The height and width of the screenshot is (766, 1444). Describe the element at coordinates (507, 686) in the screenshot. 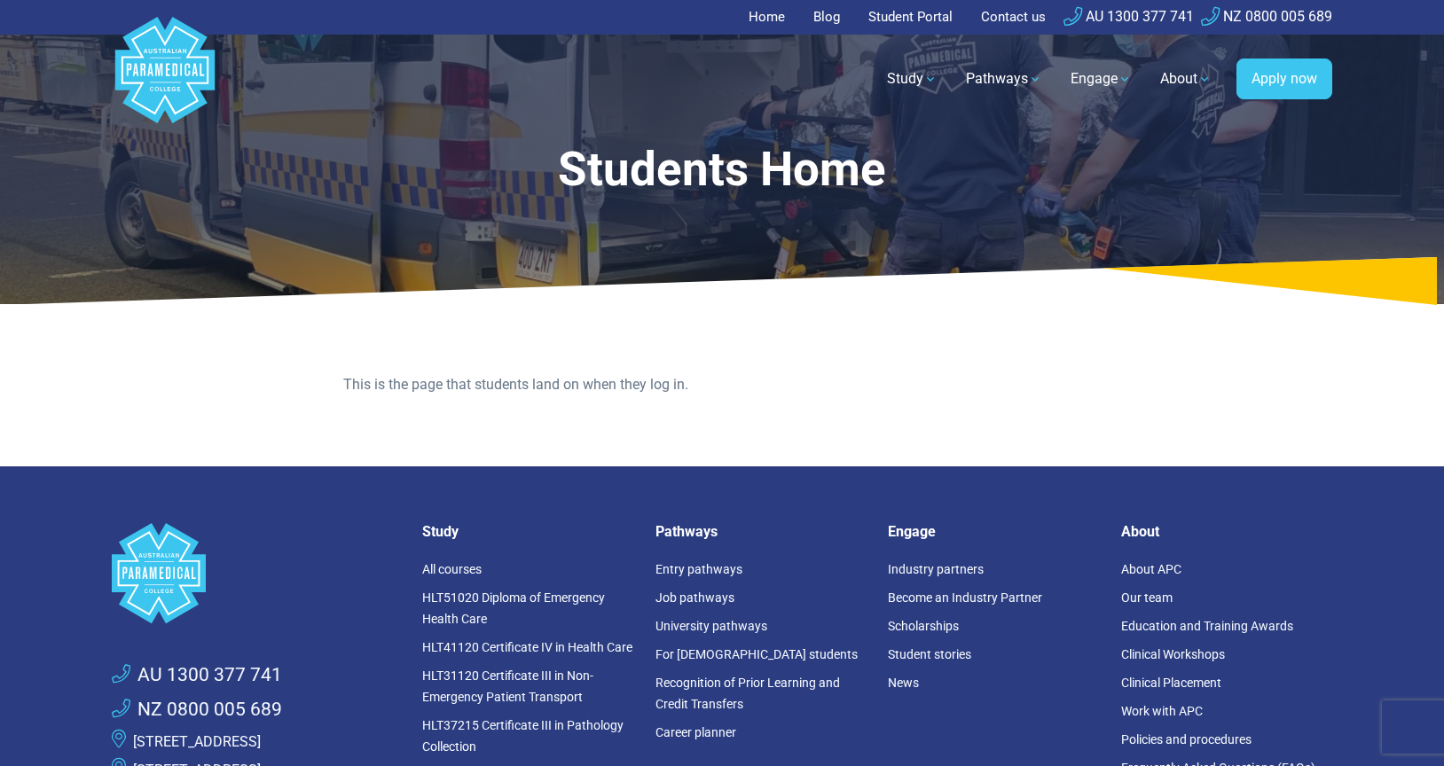

I see `a: HLT31120 Certificate III in Non-Emergency Patient Transport` at that location.